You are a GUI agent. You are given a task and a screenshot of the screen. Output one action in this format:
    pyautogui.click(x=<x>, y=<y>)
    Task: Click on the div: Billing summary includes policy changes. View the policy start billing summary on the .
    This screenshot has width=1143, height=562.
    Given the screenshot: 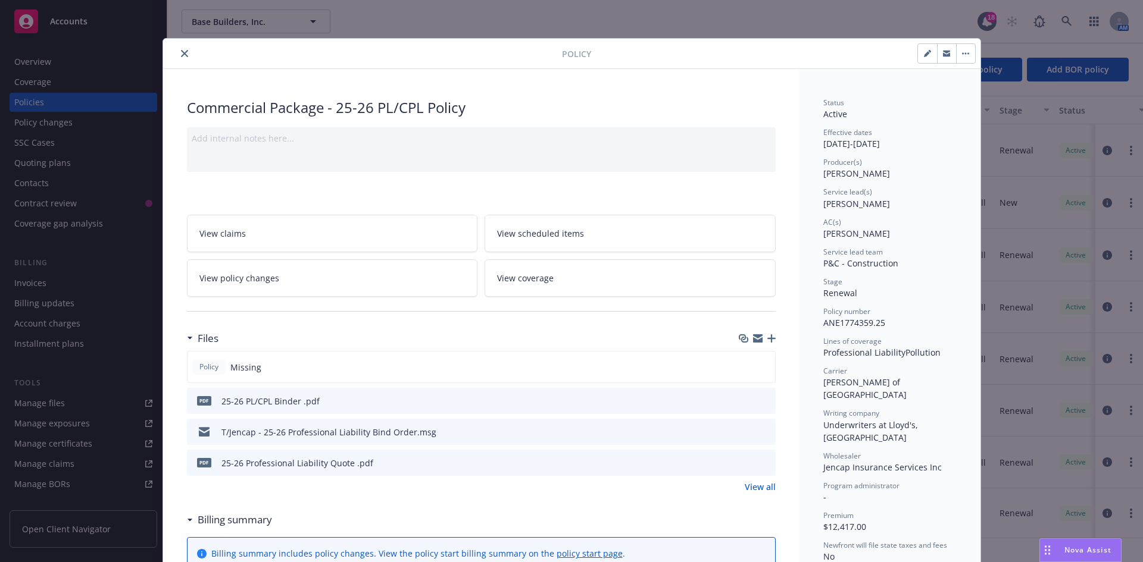 What is the action you would take?
    pyautogui.click(x=418, y=554)
    